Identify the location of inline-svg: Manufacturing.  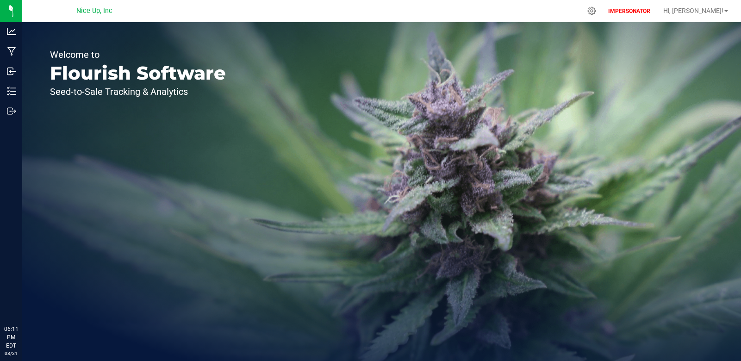
(12, 51).